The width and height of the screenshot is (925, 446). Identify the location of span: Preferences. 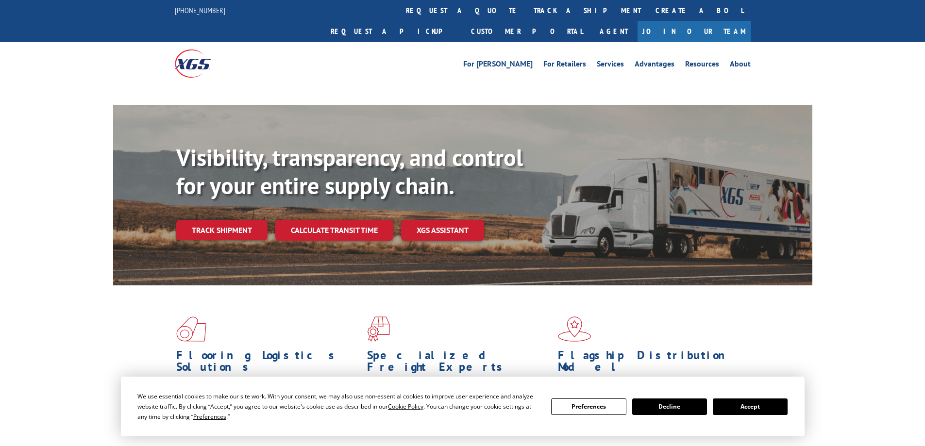
(210, 416).